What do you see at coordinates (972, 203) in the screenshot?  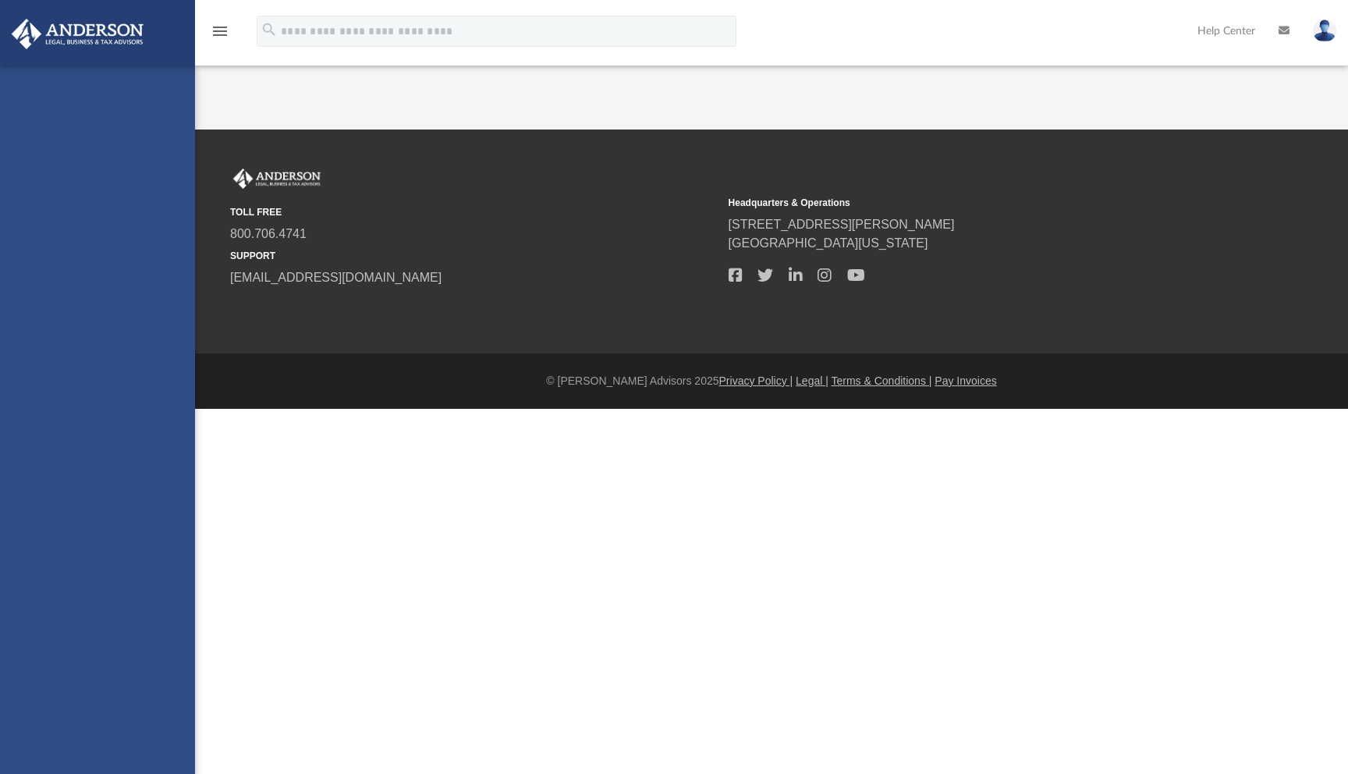 I see `small: Headquarters & Operations` at bounding box center [972, 203].